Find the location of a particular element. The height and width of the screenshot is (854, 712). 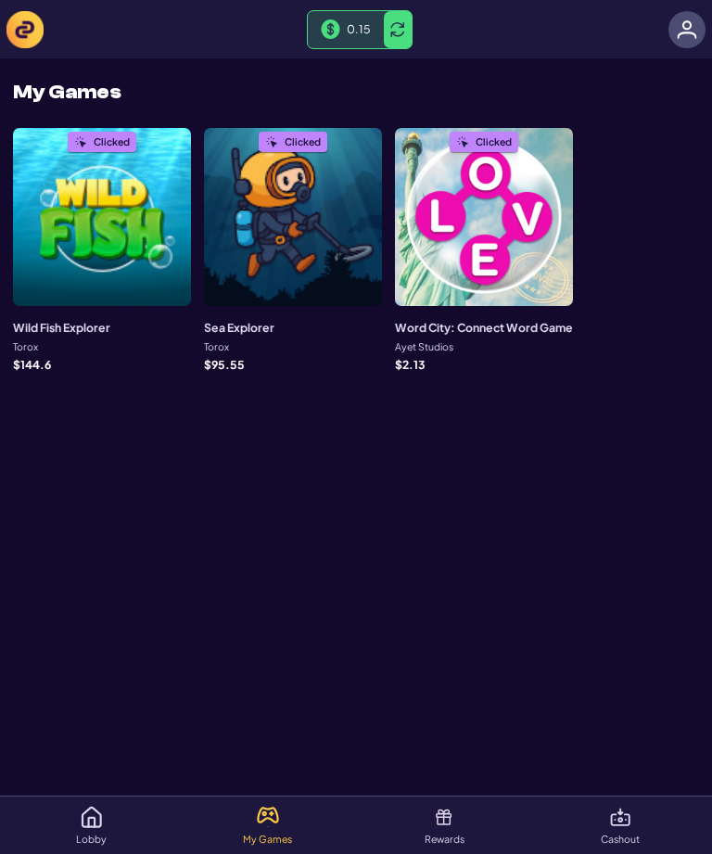

img: My Games is located at coordinates (268, 817).